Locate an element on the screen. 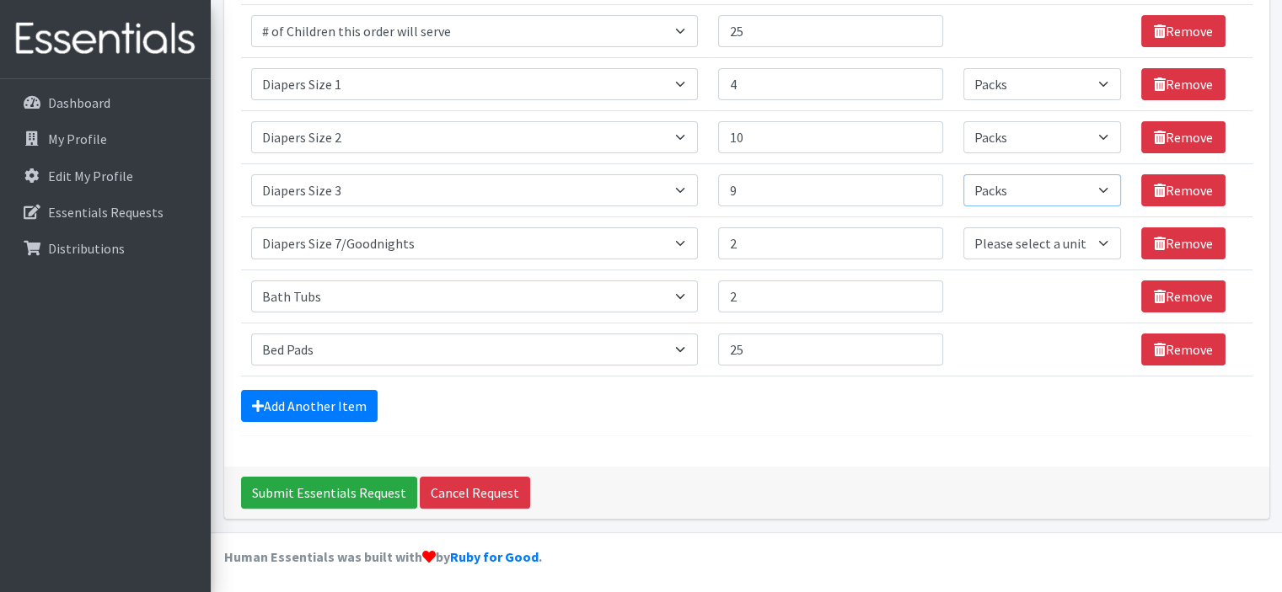 The height and width of the screenshot is (592, 1282). strong: Human Essentials was built with by . is located at coordinates (383, 557).